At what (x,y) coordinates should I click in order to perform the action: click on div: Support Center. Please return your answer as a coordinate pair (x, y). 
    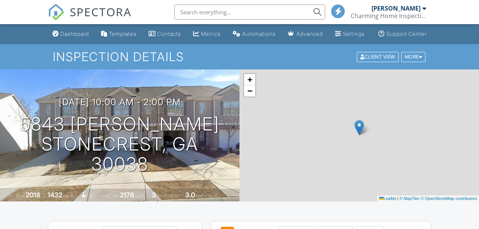
    Looking at the image, I should click on (406, 34).